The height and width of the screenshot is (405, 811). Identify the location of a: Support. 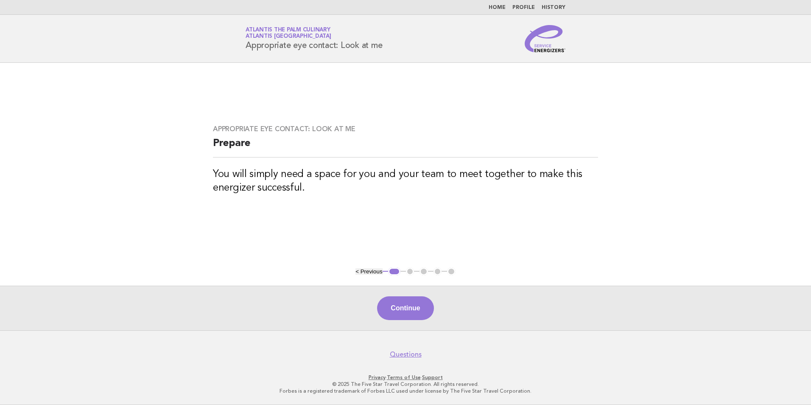
(432, 377).